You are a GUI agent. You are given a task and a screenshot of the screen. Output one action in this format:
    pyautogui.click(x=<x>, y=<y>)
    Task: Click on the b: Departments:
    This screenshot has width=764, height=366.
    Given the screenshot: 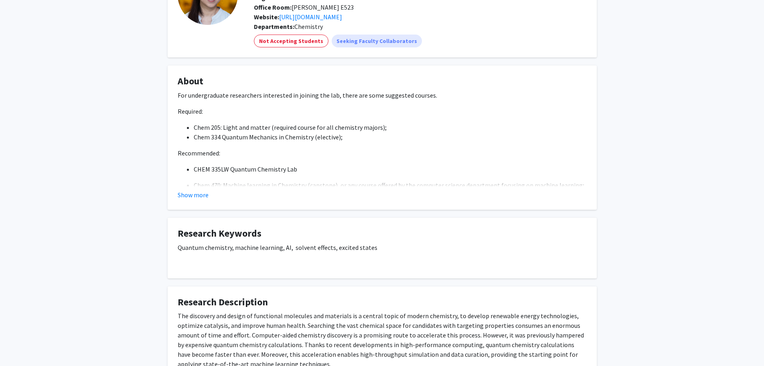 What is the action you would take?
    pyautogui.click(x=274, y=26)
    